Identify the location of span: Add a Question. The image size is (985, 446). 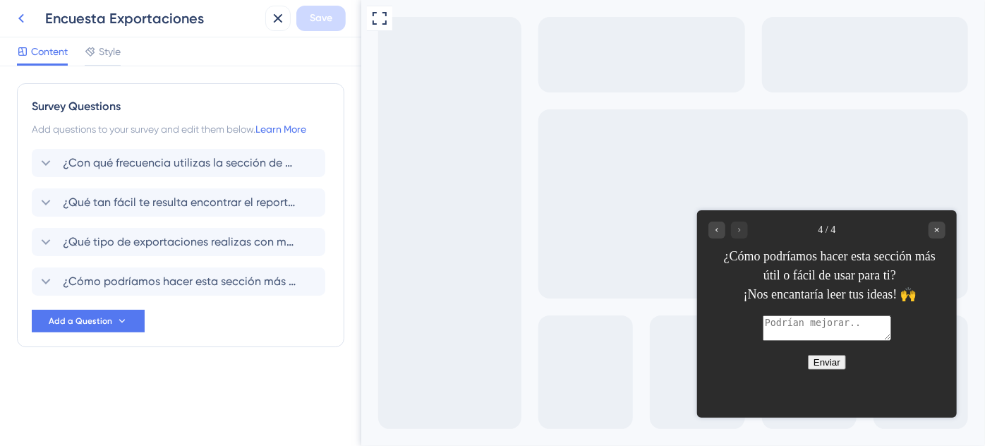
(80, 321).